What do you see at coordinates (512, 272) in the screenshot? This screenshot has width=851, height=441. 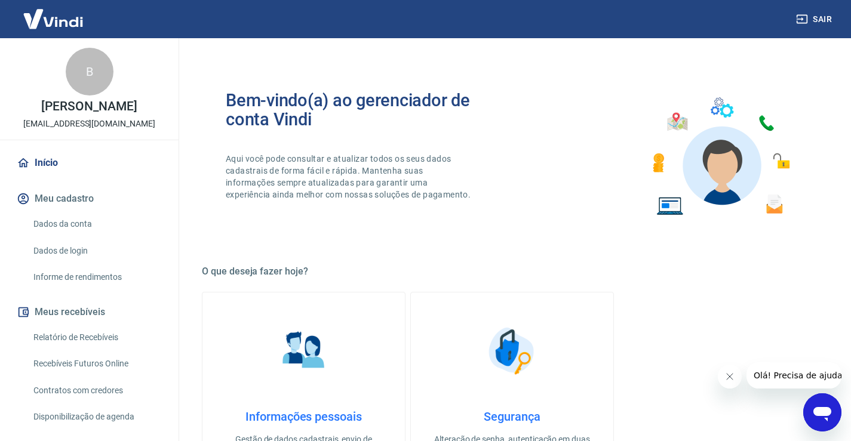 I see `h5: O que deseja fazer hoje?` at bounding box center [512, 272].